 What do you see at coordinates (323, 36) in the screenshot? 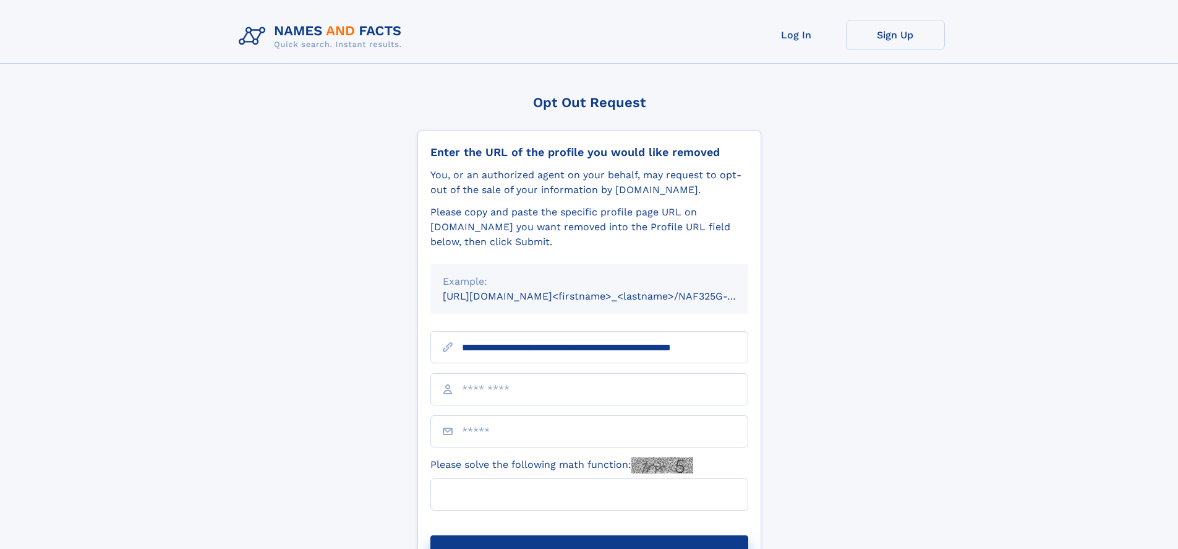
I see `img: Logo Names and Facts` at bounding box center [323, 36].